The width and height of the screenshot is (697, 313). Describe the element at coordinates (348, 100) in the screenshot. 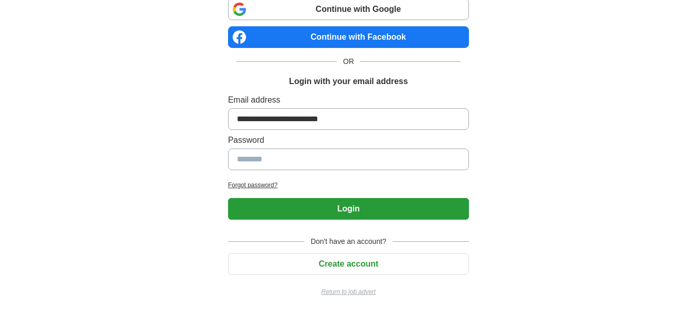

I see `label: Email address` at that location.